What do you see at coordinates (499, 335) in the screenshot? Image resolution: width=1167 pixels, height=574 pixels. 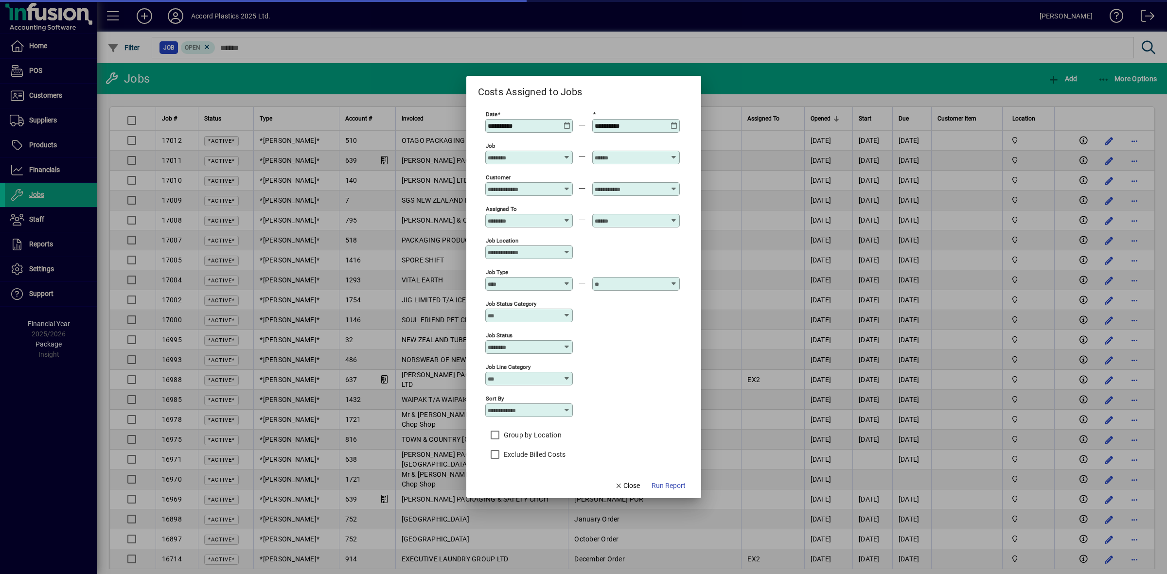 I see `mat-label: Job Status` at bounding box center [499, 335].